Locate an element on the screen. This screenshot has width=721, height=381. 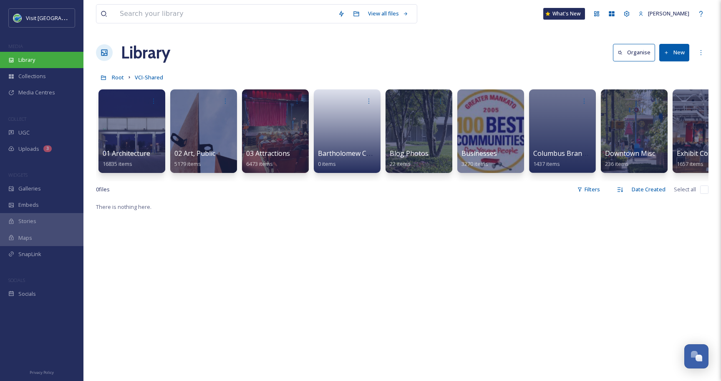
span: 22 items is located at coordinates (400, 164).